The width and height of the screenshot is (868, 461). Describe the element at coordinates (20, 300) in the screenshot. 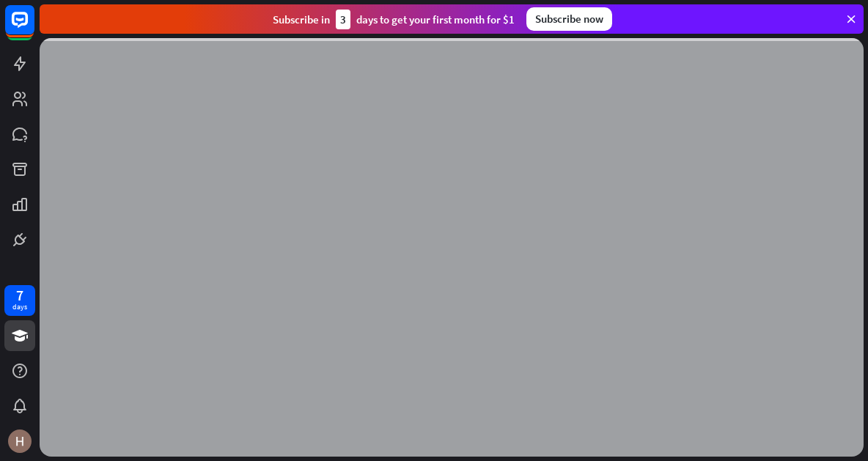

I see `a: 7 days` at that location.